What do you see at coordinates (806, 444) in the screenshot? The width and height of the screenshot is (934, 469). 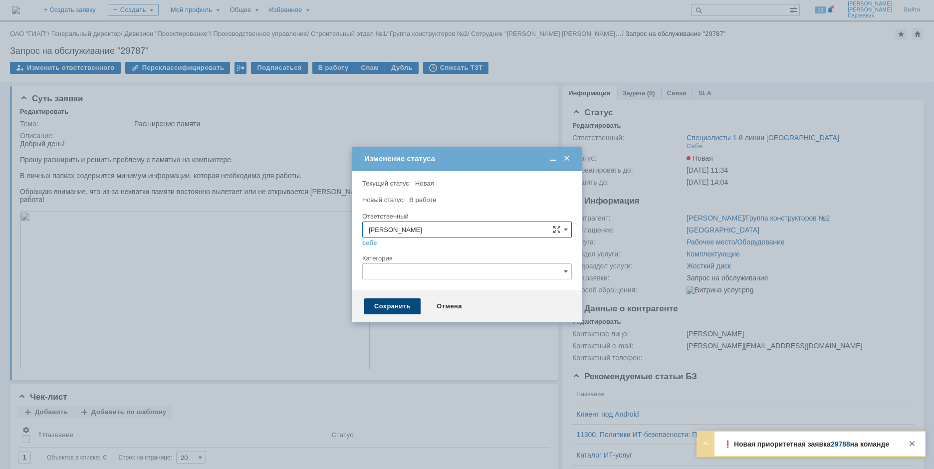 I see `strong: ❗️ Новая приоритетная заявка на команде` at bounding box center [806, 444].